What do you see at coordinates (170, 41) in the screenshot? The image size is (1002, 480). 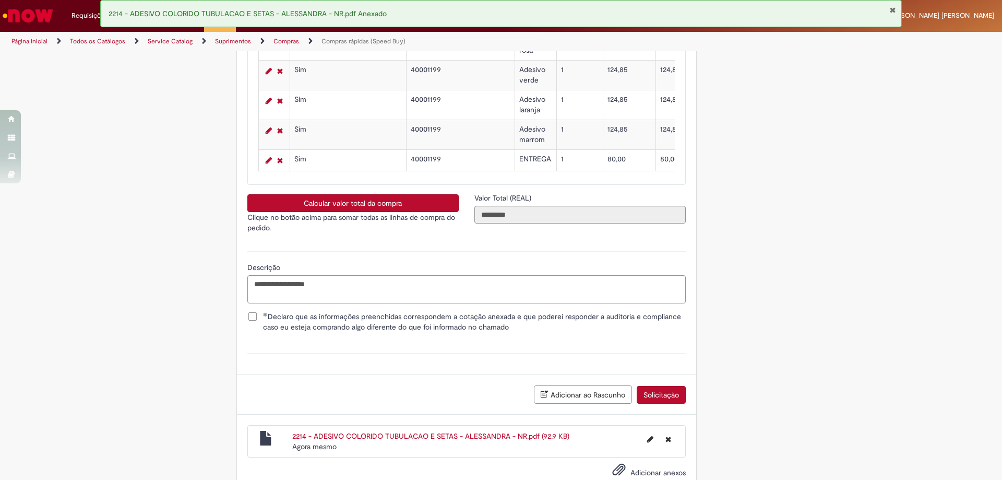 I see `a: Service Catalog` at bounding box center [170, 41].